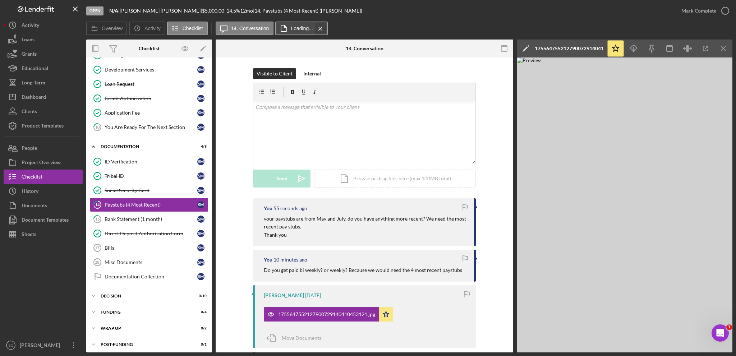  What do you see at coordinates (149, 277) in the screenshot?
I see `a: Documentation CollectionSM` at bounding box center [149, 277].